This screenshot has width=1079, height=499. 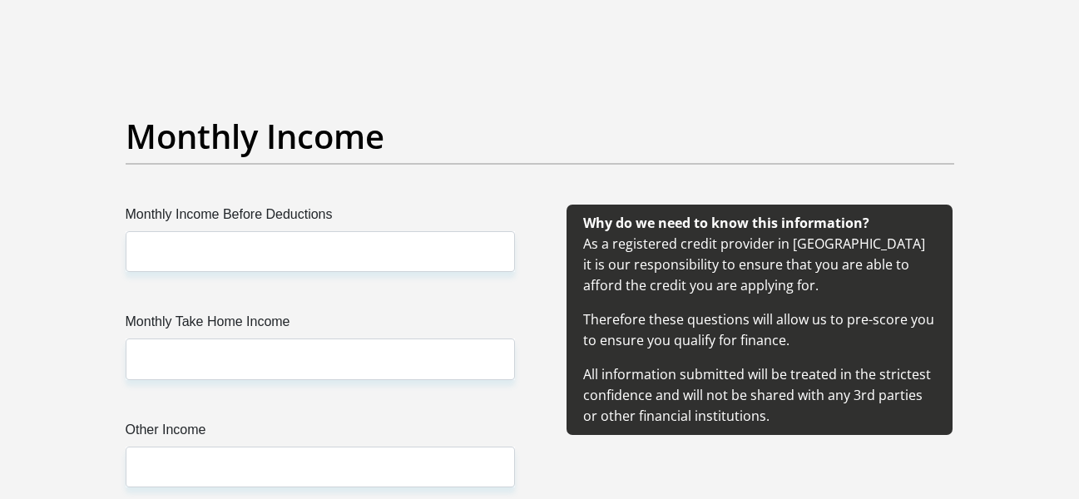 I want to click on label: Other Income, so click(x=320, y=433).